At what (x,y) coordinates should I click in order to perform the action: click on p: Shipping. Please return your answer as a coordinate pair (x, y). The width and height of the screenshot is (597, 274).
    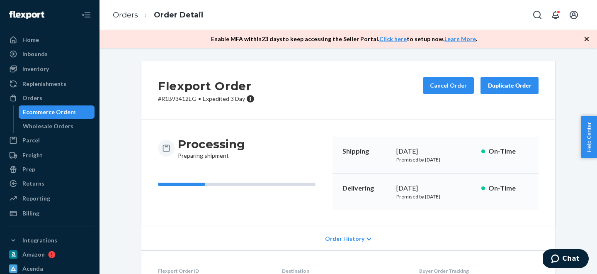
    Looking at the image, I should click on (366, 151).